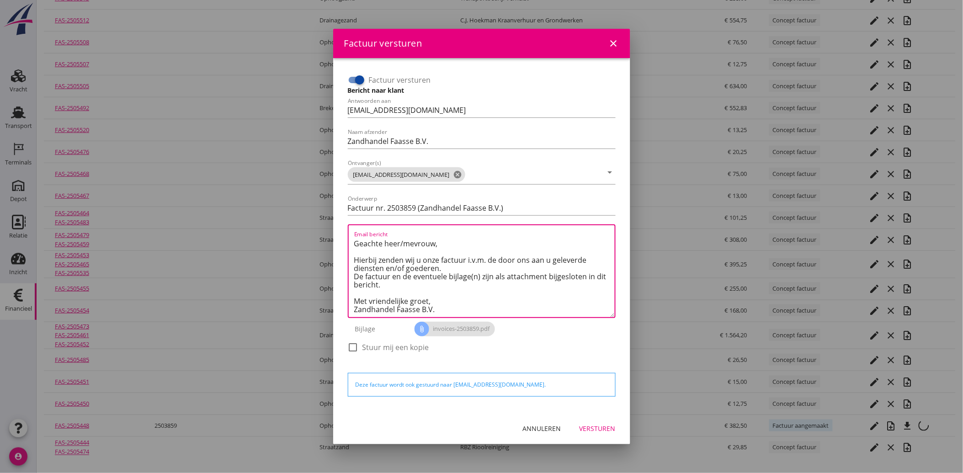 The height and width of the screenshot is (473, 963). What do you see at coordinates (484, 277) in the screenshot?
I see `textarea: Email bericht` at bounding box center [484, 277].